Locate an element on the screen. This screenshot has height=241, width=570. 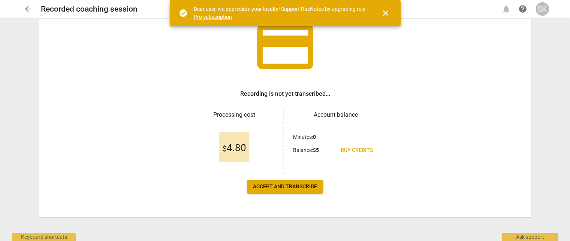
b: $ 5 is located at coordinates (316, 150).